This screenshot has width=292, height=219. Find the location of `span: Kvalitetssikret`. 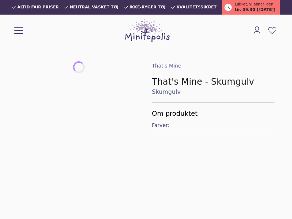

span: Kvalitetssikret is located at coordinates (196, 7).